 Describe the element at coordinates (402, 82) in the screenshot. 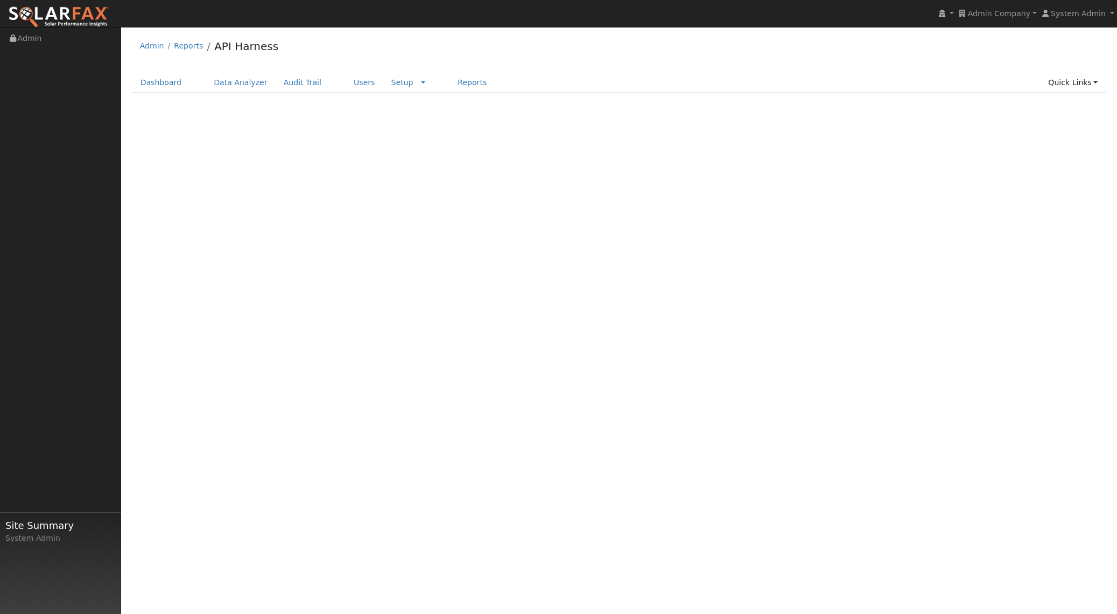

I see `a: Setup` at that location.